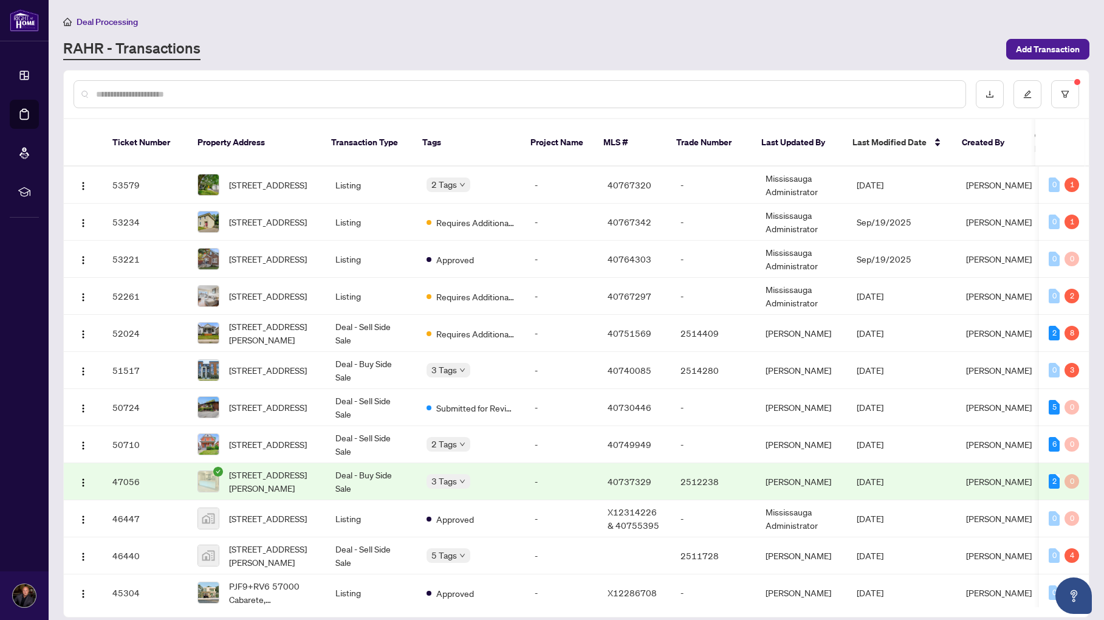 The width and height of the screenshot is (1104, 620). What do you see at coordinates (145, 333) in the screenshot?
I see `td: 52024` at bounding box center [145, 333].